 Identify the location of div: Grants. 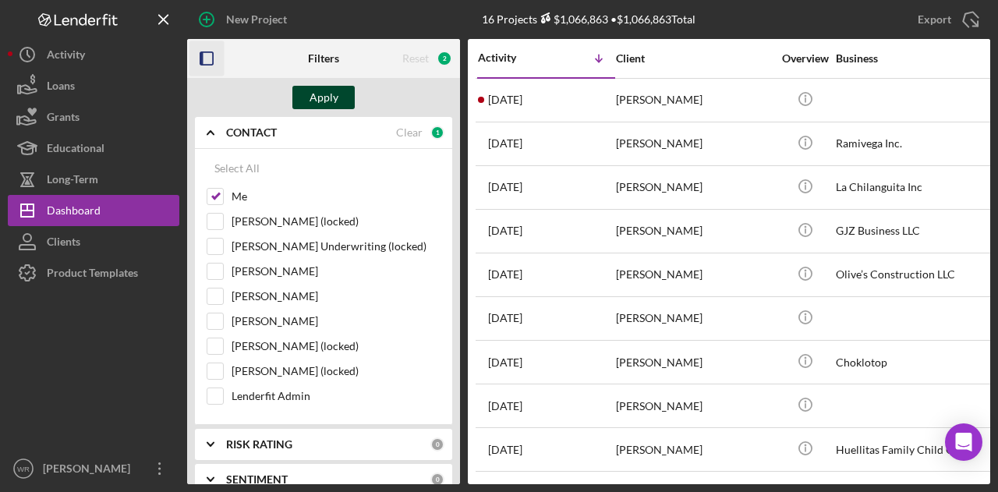
(63, 118).